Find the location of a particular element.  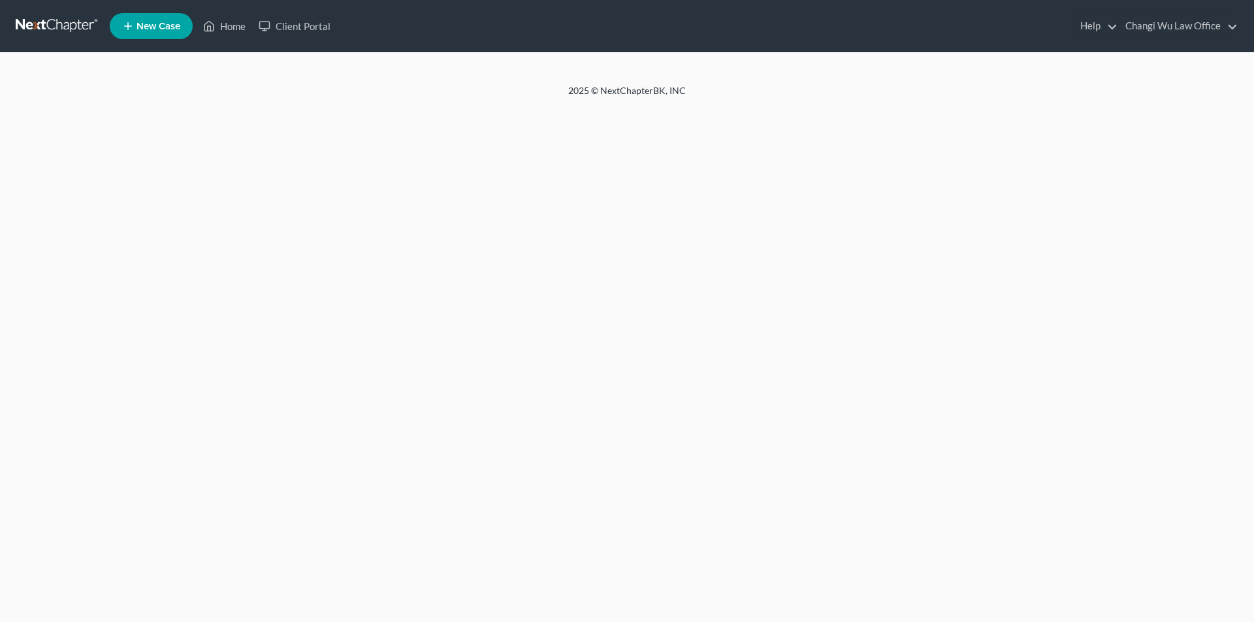

div: 2025 © NextChapterBK, INC is located at coordinates (627, 96).